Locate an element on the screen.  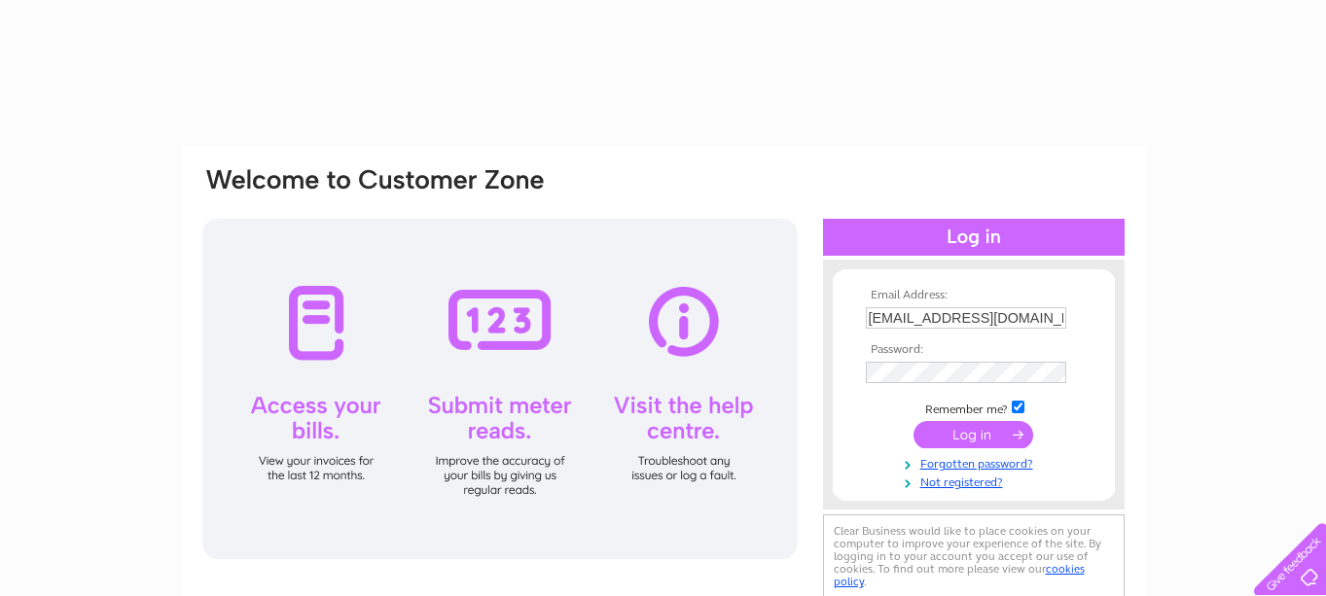
th: Email Address: is located at coordinates (974, 296).